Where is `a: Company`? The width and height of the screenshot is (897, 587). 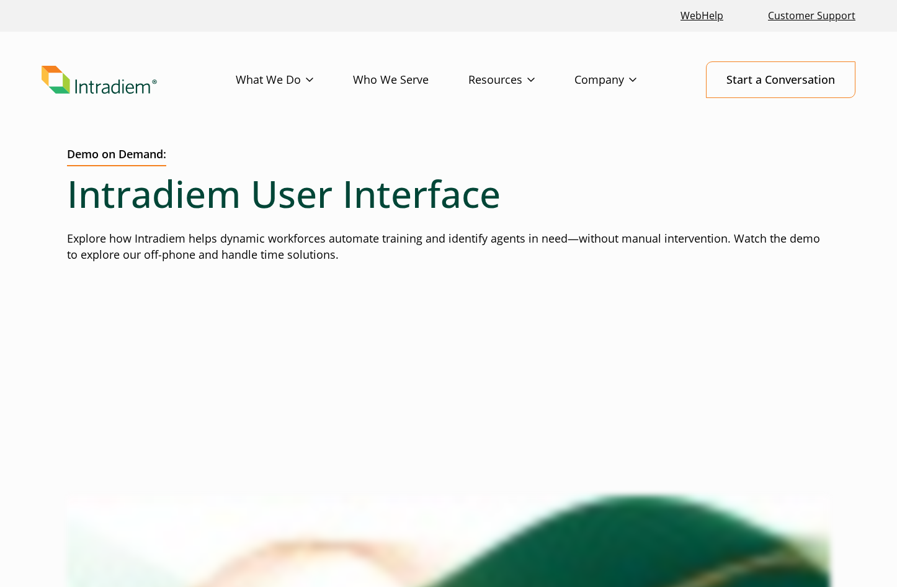
a: Company is located at coordinates (625, 80).